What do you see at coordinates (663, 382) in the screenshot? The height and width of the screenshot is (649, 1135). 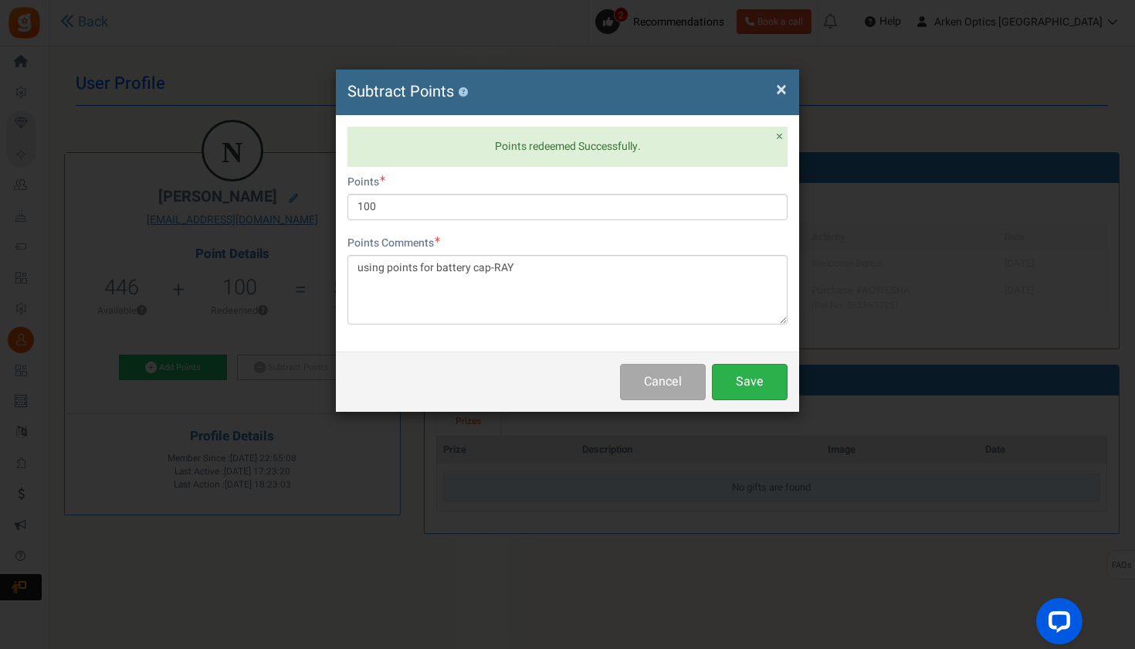 I see `button: Cancel` at bounding box center [663, 382].